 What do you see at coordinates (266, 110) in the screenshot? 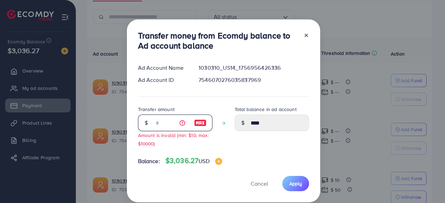
I see `label: Total balance in ad account` at bounding box center [266, 110].